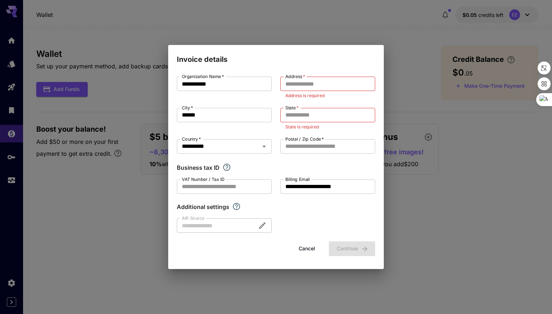  Describe the element at coordinates (191, 139) in the screenshot. I see `label: Country` at that location.